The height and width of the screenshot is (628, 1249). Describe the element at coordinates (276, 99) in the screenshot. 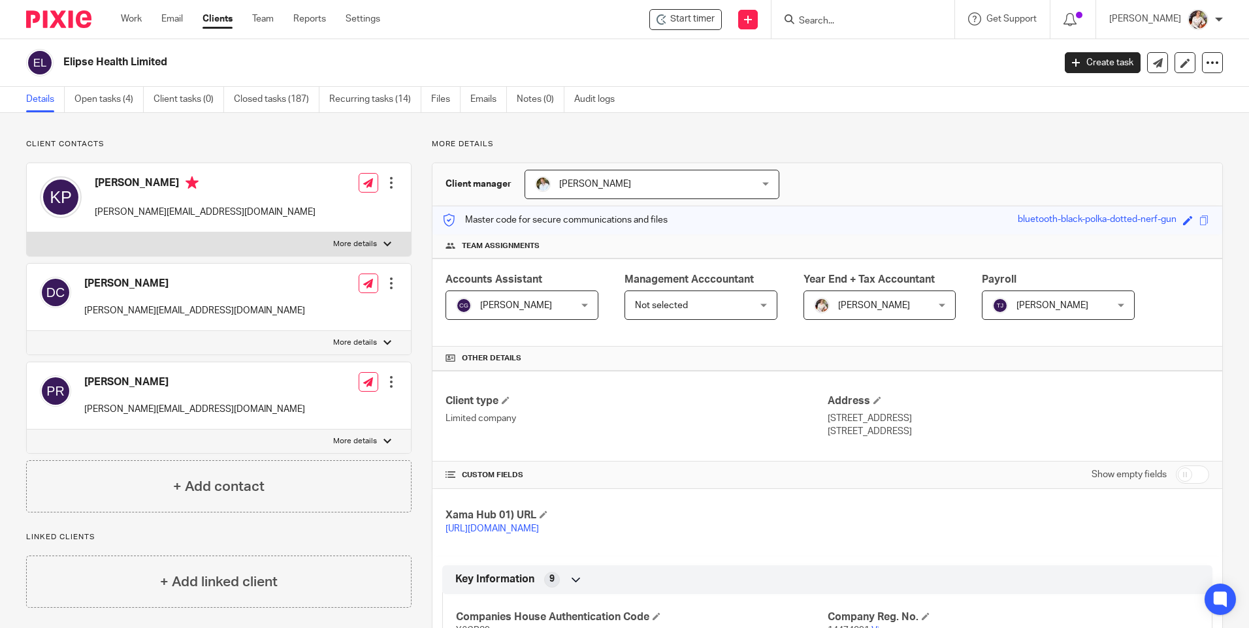

I see `a: Closed tasks (187)` at that location.